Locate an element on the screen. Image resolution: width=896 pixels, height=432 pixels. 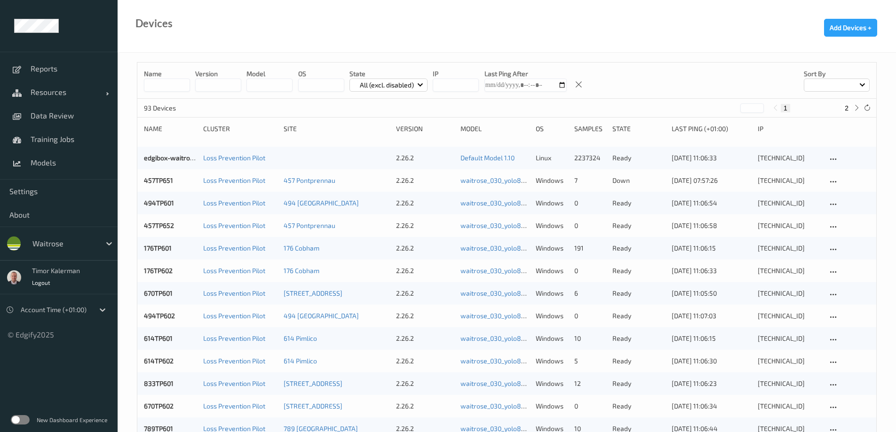
p: OS is located at coordinates (321, 74).